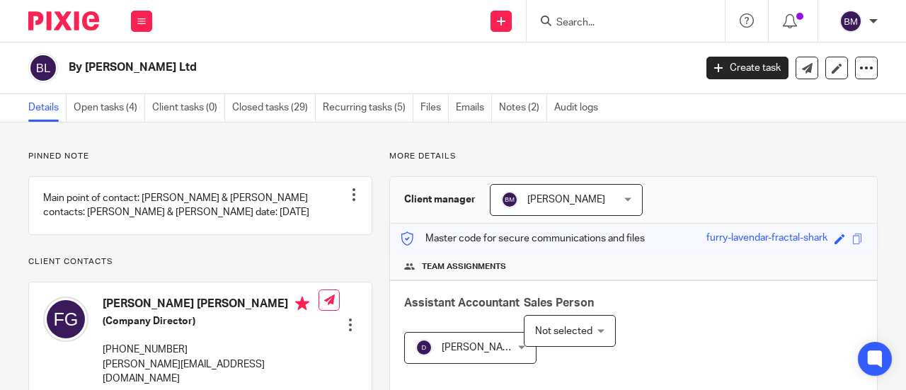  What do you see at coordinates (634, 156) in the screenshot?
I see `p: More details` at bounding box center [634, 156].